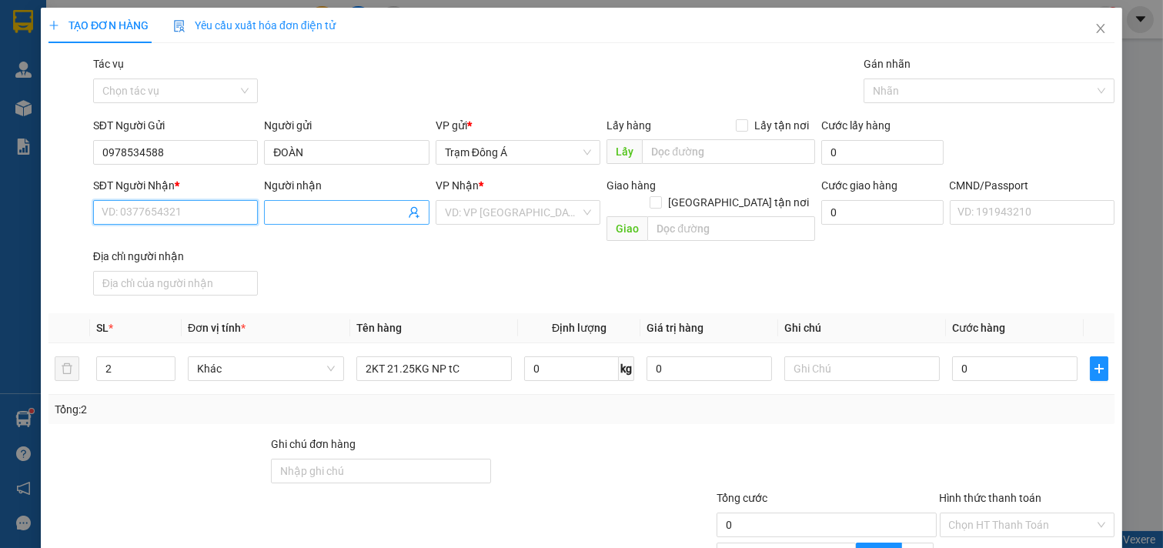  What do you see at coordinates (202, 41) in the screenshot?
I see `div: NGỌC` at bounding box center [202, 41].